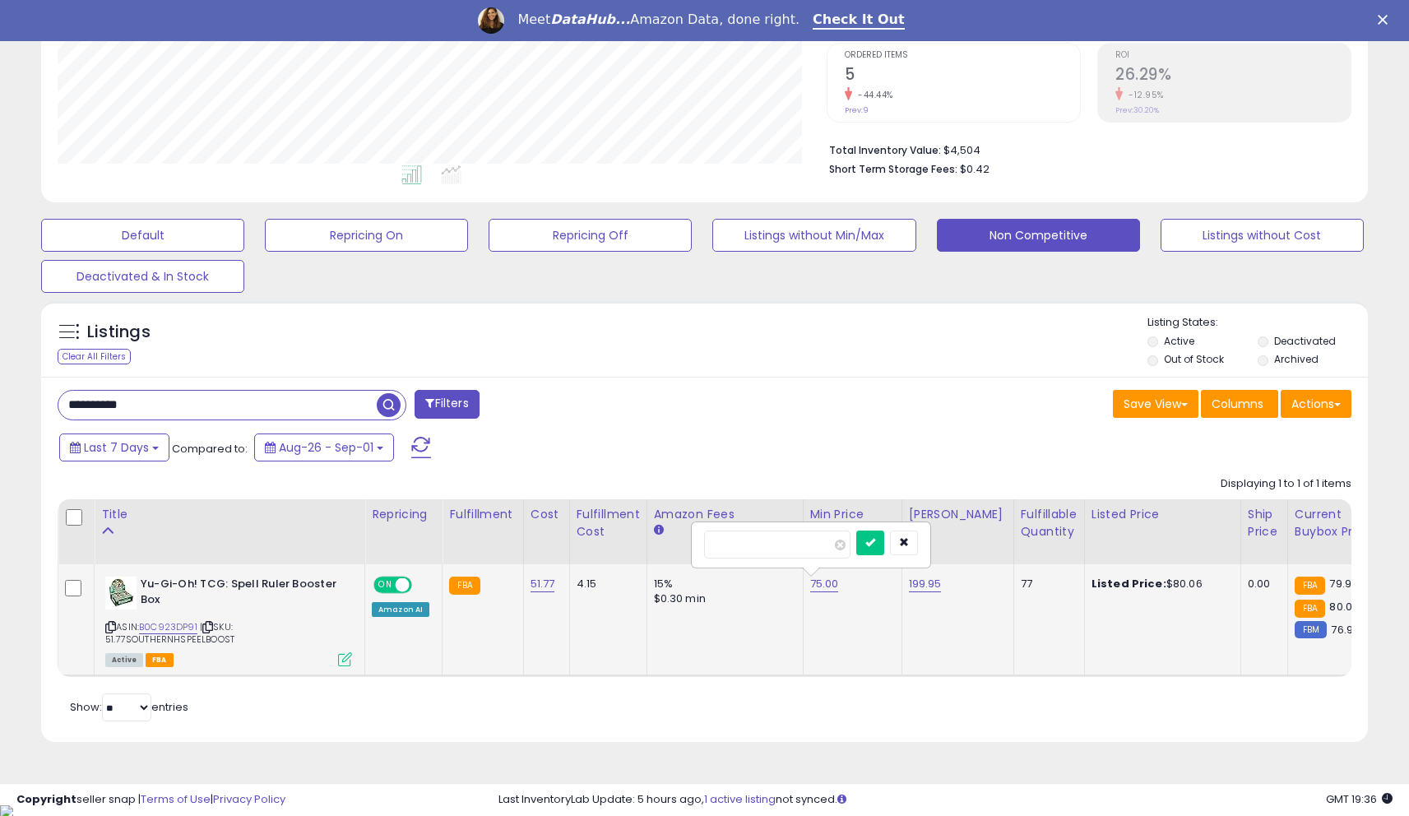 The width and height of the screenshot is (1409, 816). Describe the element at coordinates (925, 584) in the screenshot. I see `a: 199.95` at that location.